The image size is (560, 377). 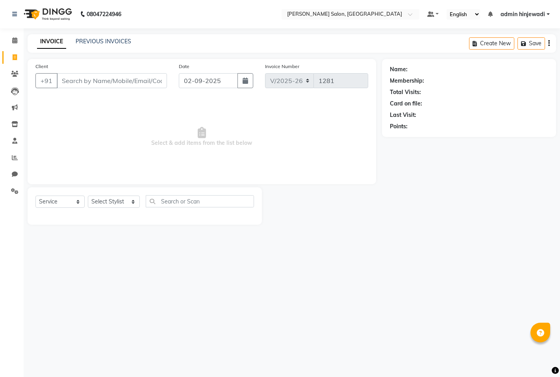 What do you see at coordinates (282, 67) in the screenshot?
I see `label: Invoice Number` at bounding box center [282, 67].